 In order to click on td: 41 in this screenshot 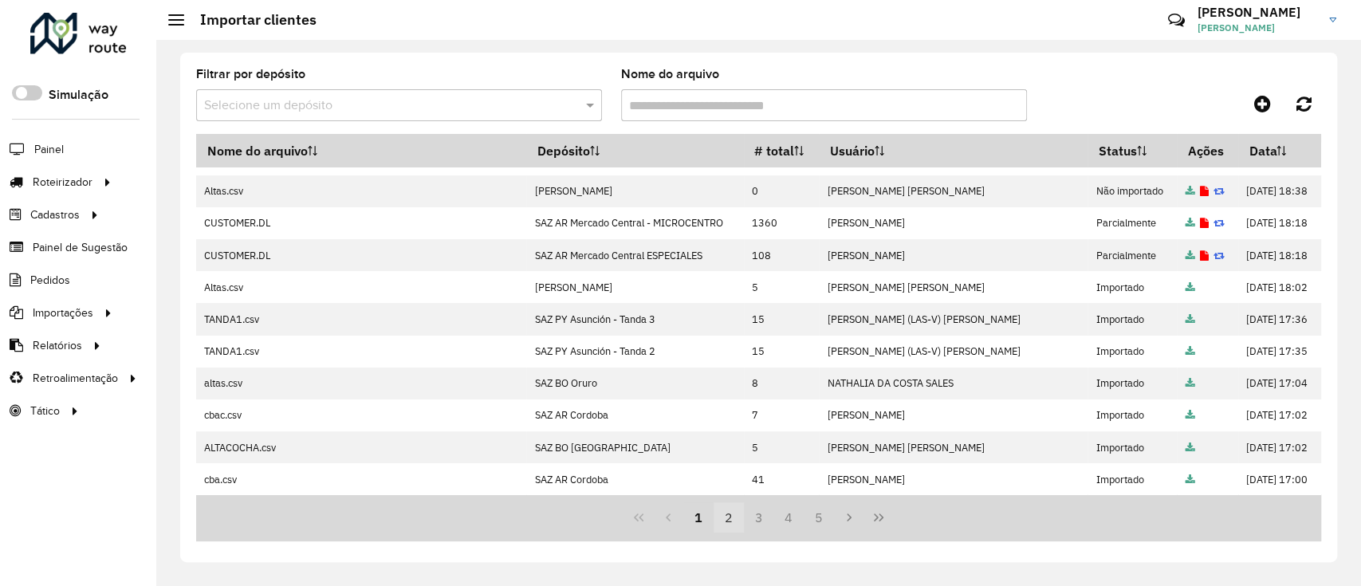, I will do `click(781, 479)`.